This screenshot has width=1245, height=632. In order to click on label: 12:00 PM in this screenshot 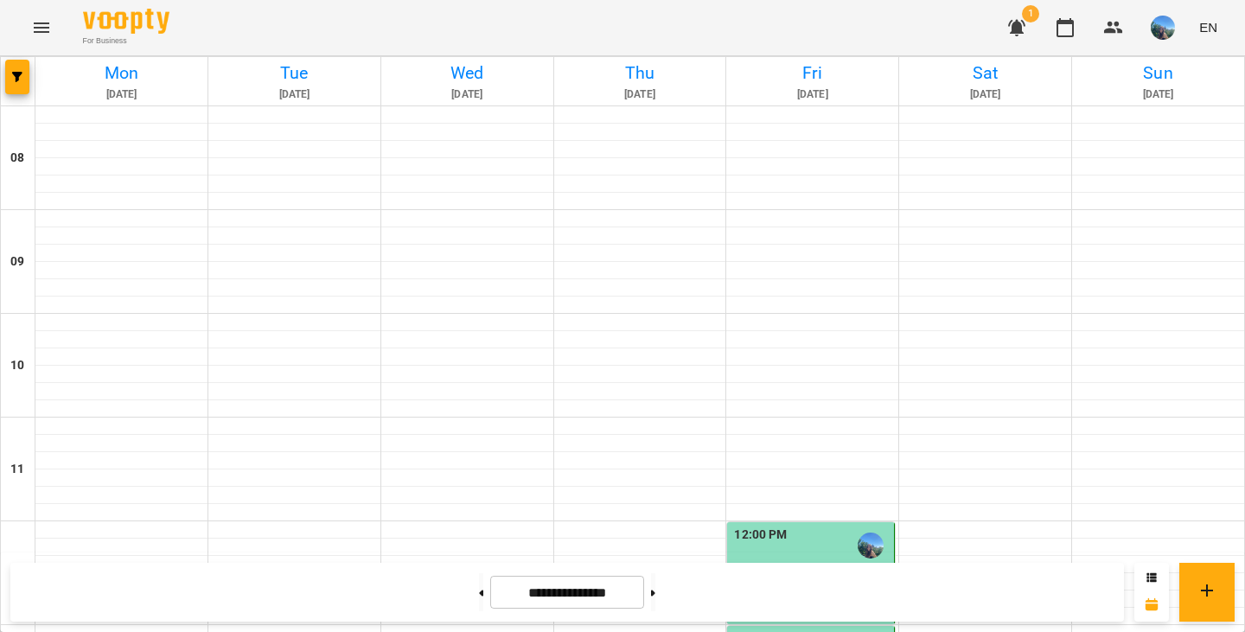, I will do `click(760, 535)`.